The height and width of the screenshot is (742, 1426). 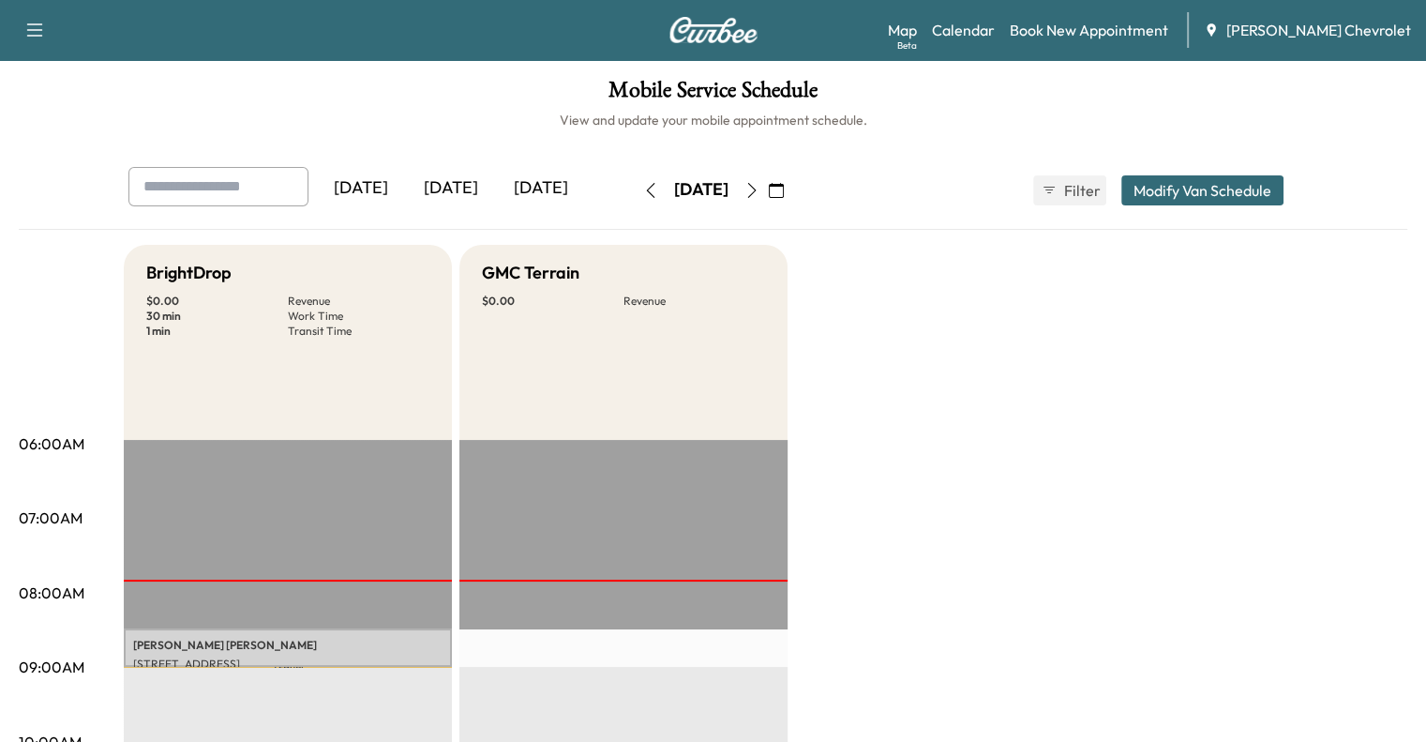 I want to click on h5: BrightDrop, so click(x=188, y=273).